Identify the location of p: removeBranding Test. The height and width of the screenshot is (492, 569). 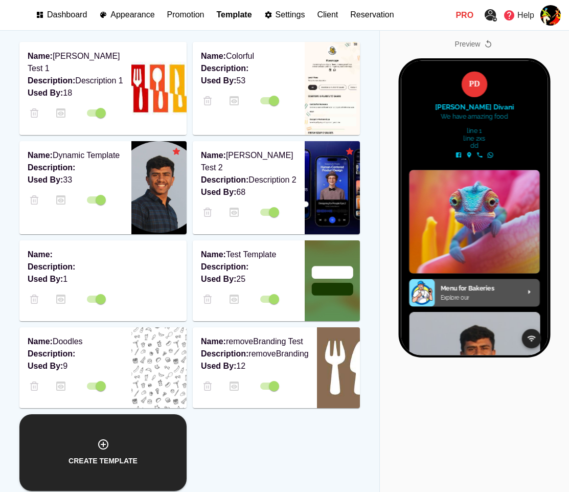
(255, 341).